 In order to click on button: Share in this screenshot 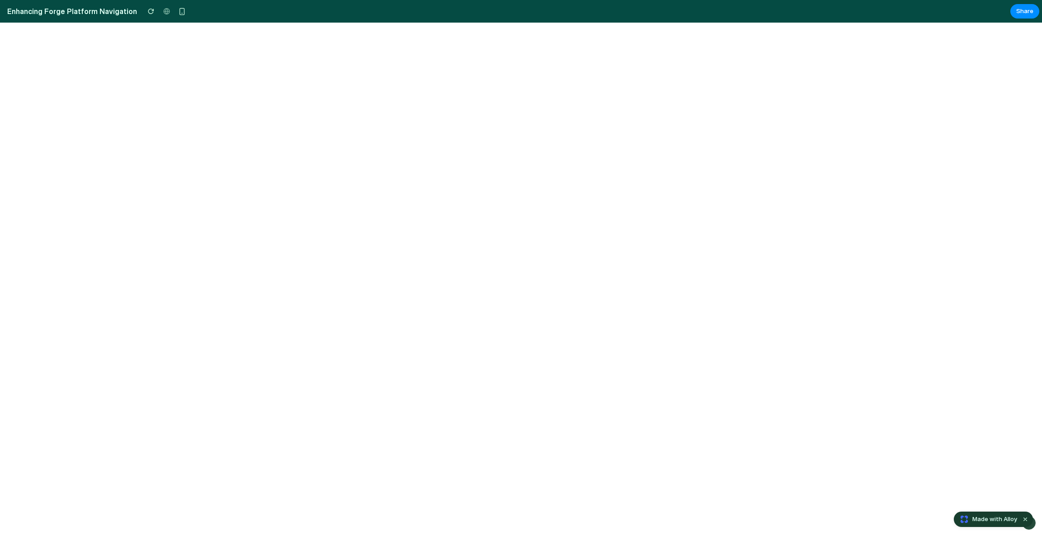, I will do `click(1025, 11)`.